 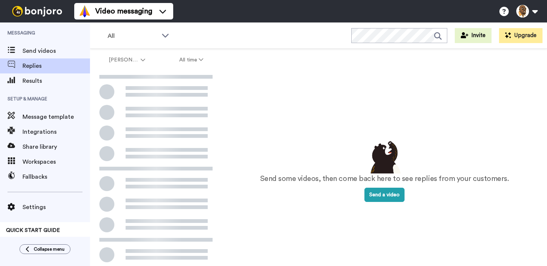 I want to click on img: results-emptystates.png, so click(x=384, y=156).